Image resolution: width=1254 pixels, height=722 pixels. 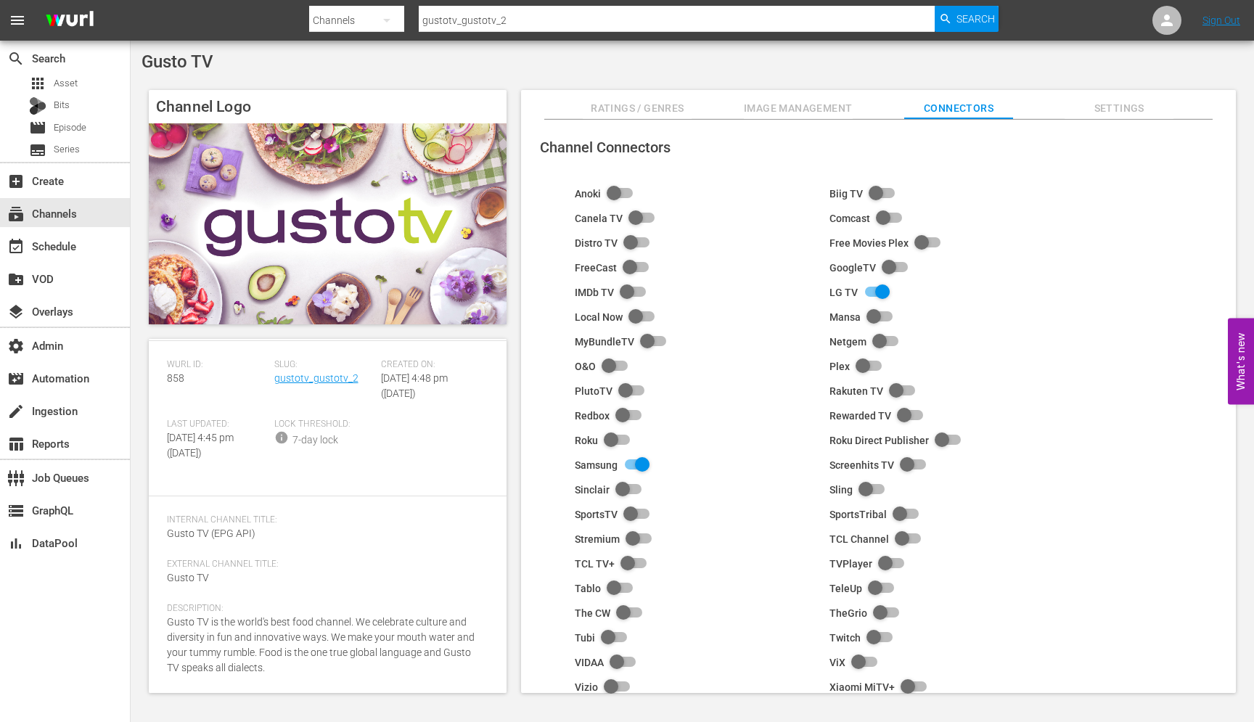 I want to click on div: TheGrio, so click(x=848, y=613).